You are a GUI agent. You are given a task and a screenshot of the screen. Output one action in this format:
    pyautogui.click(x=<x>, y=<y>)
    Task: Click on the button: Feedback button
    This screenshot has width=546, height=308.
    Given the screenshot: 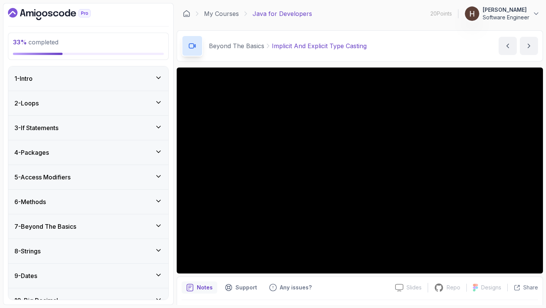 What is the action you would take?
    pyautogui.click(x=290, y=287)
    